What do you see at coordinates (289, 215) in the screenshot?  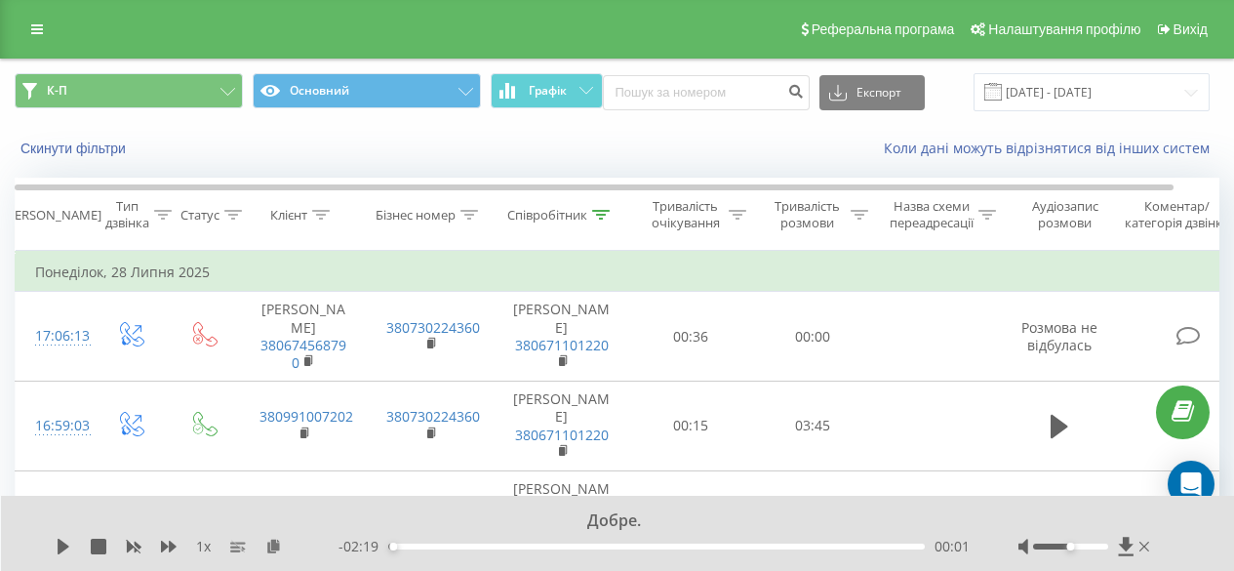 I see `div: Клієнт` at bounding box center [289, 215].